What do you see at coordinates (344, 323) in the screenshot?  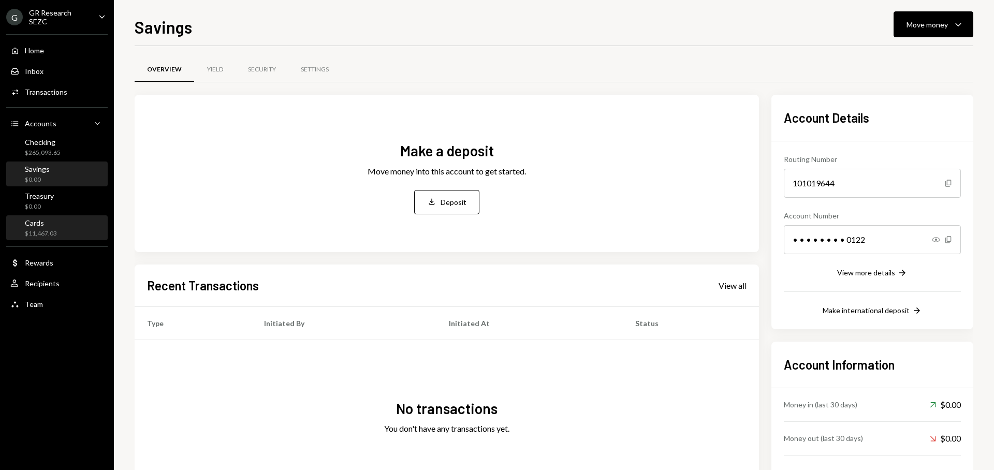 I see `th: Initiated By` at bounding box center [344, 323].